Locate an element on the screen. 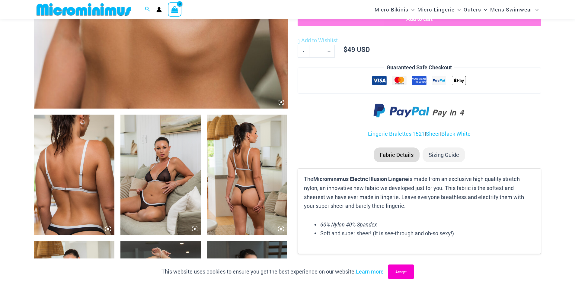 Image resolution: width=575 pixels, height=285 pixels. span: Micro Lingerie is located at coordinates (436, 9).